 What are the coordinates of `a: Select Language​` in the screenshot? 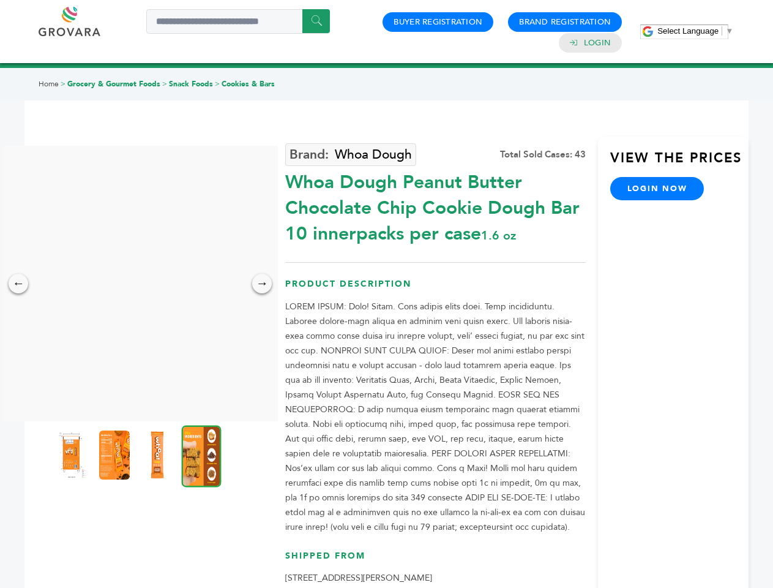 It's located at (695, 31).